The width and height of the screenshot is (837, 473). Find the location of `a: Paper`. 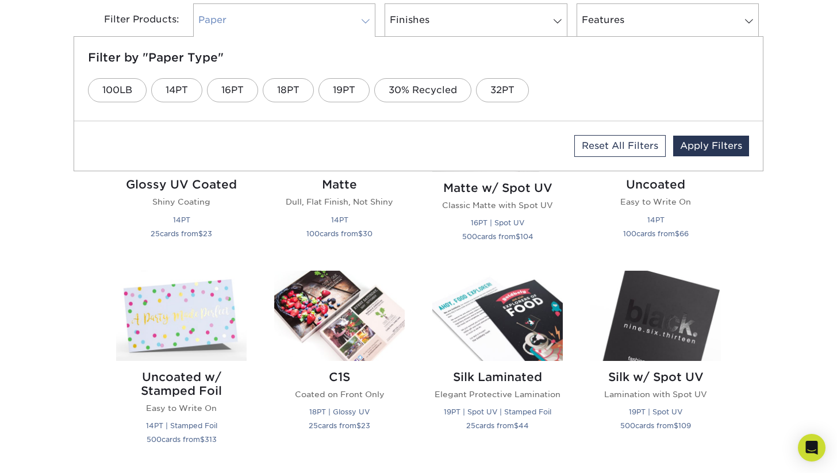

a: Paper is located at coordinates (284, 20).